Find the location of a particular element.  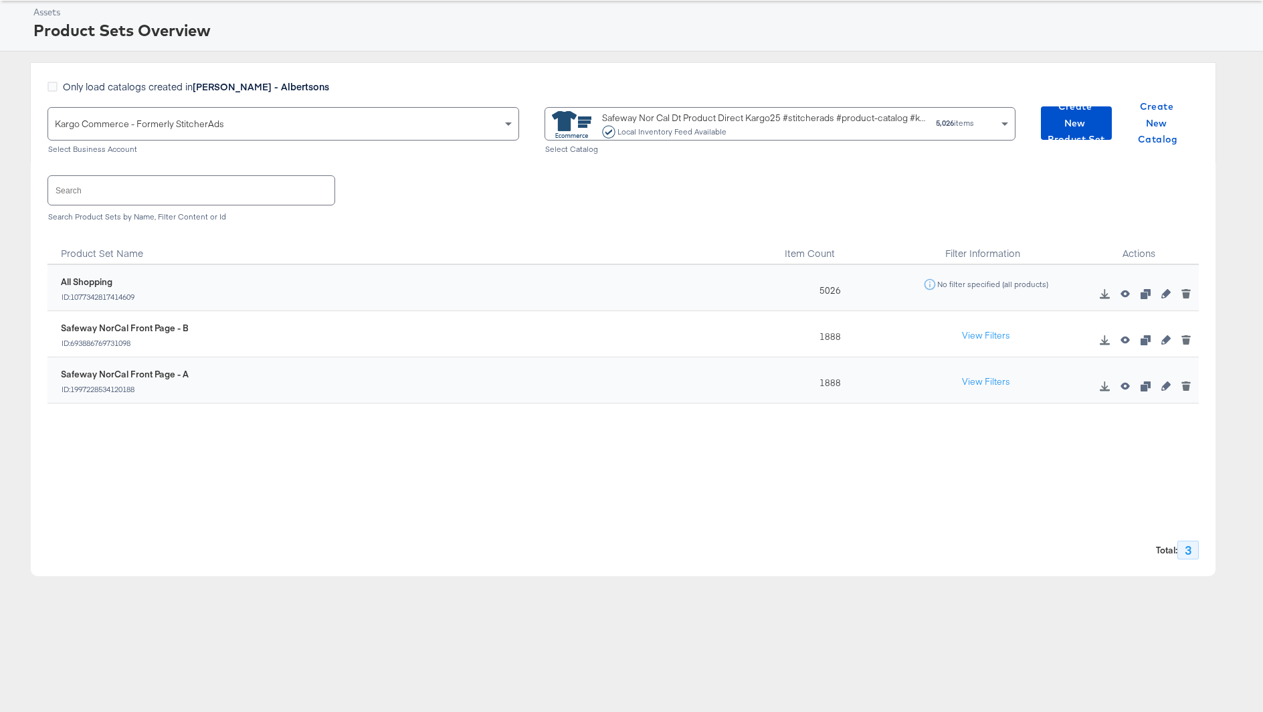

div: Select Business Account is located at coordinates (283, 149).